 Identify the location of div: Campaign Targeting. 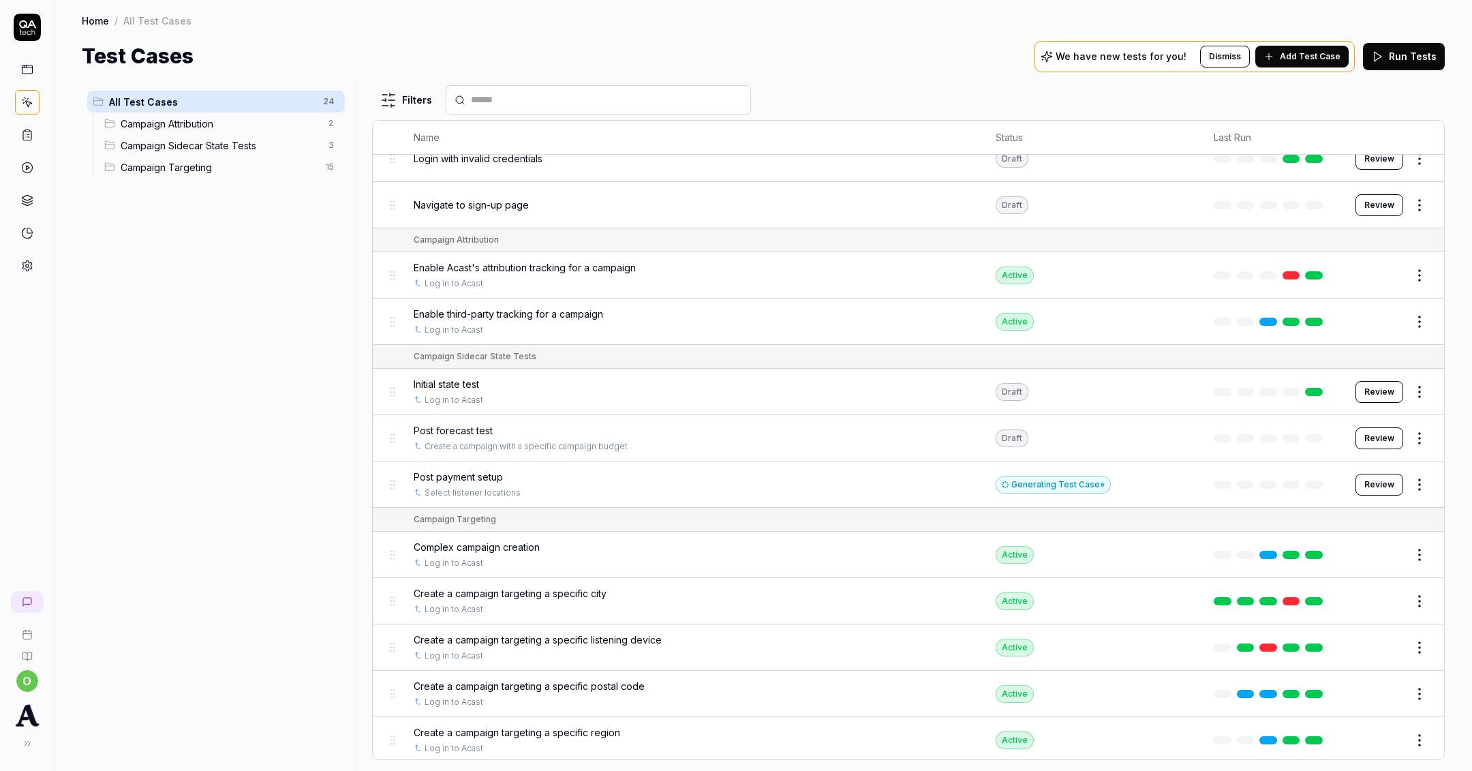
(454, 519).